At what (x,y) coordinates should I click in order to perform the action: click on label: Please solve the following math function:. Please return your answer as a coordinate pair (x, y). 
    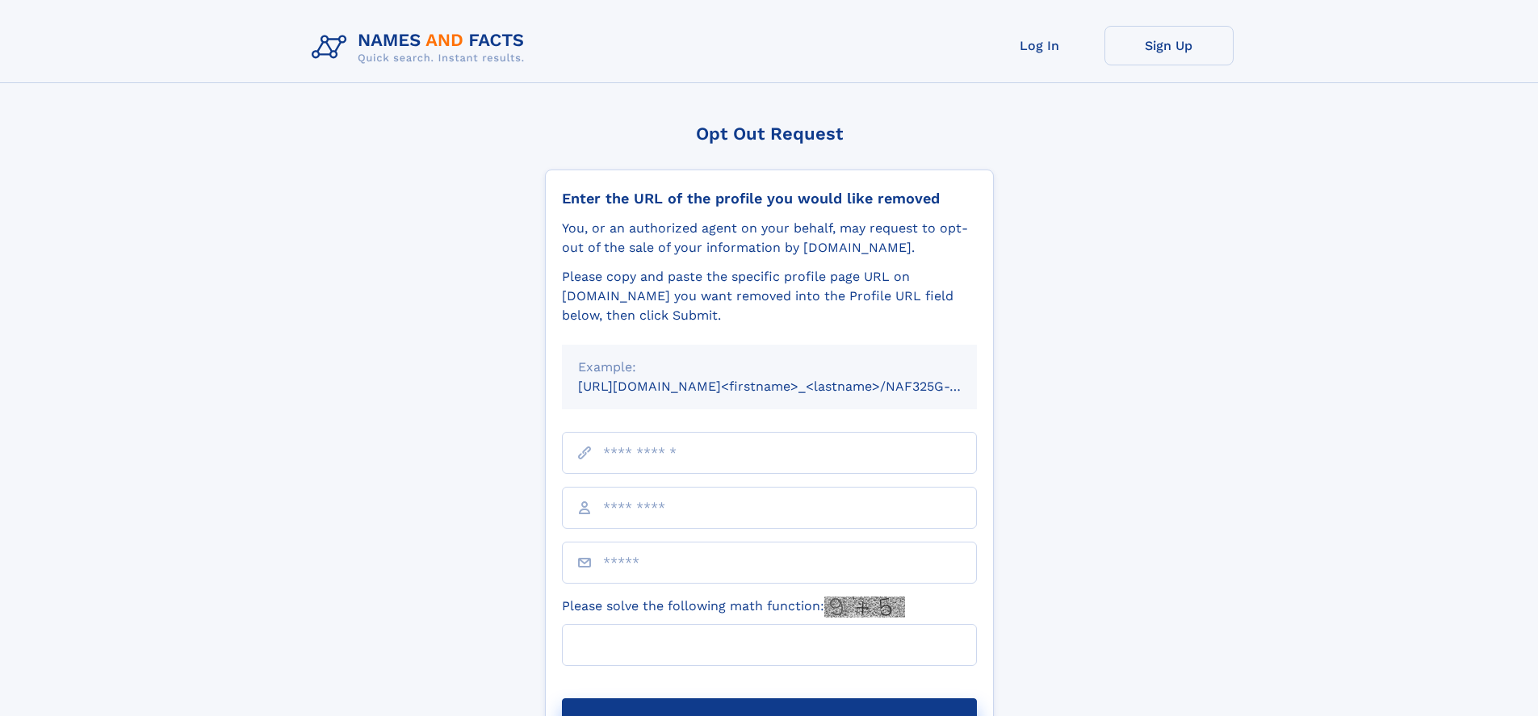
    Looking at the image, I should click on (733, 607).